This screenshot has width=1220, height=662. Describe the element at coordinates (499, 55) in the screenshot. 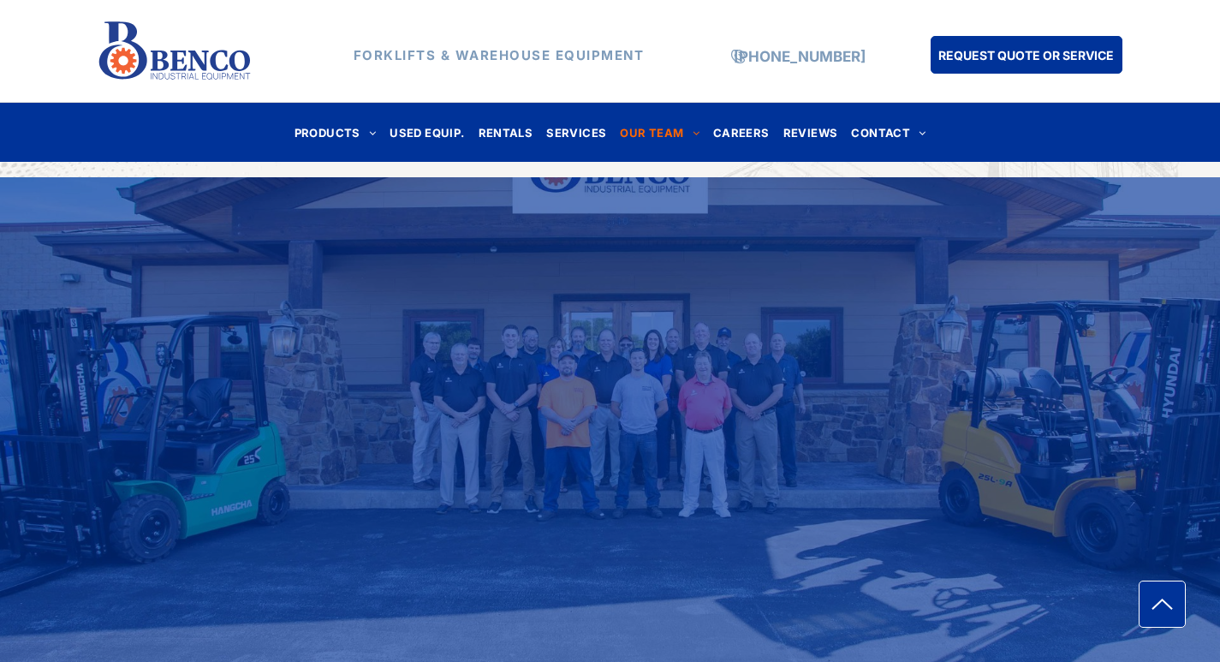

I see `strong: FORKLIFTS & WAREHOUSE EQUIPMENT` at that location.